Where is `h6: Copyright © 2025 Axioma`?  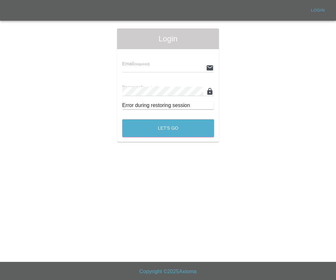
h6: Copyright © 2025 Axioma is located at coordinates (168, 272).